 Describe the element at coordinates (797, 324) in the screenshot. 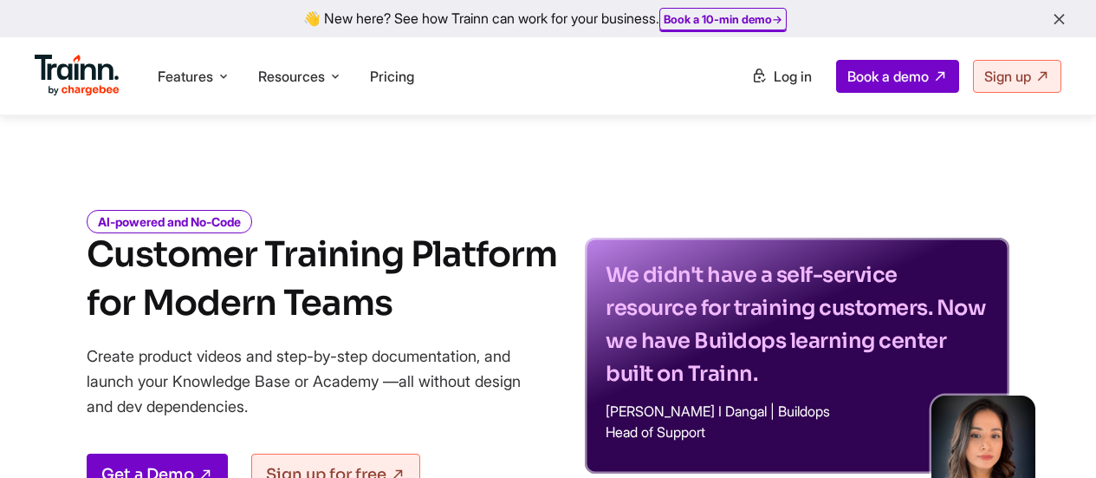

I see `p: We didn't have a self-service resource for training customers. Now we have Buildops learning cent...` at that location.